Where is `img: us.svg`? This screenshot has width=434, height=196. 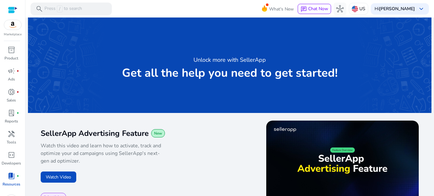 img: us.svg is located at coordinates (355, 9).